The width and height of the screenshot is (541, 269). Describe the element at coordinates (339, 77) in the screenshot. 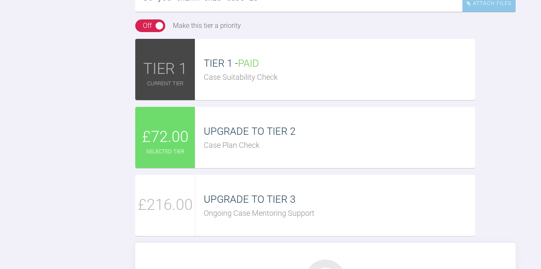

I see `div: Case Suitability Check` at that location.